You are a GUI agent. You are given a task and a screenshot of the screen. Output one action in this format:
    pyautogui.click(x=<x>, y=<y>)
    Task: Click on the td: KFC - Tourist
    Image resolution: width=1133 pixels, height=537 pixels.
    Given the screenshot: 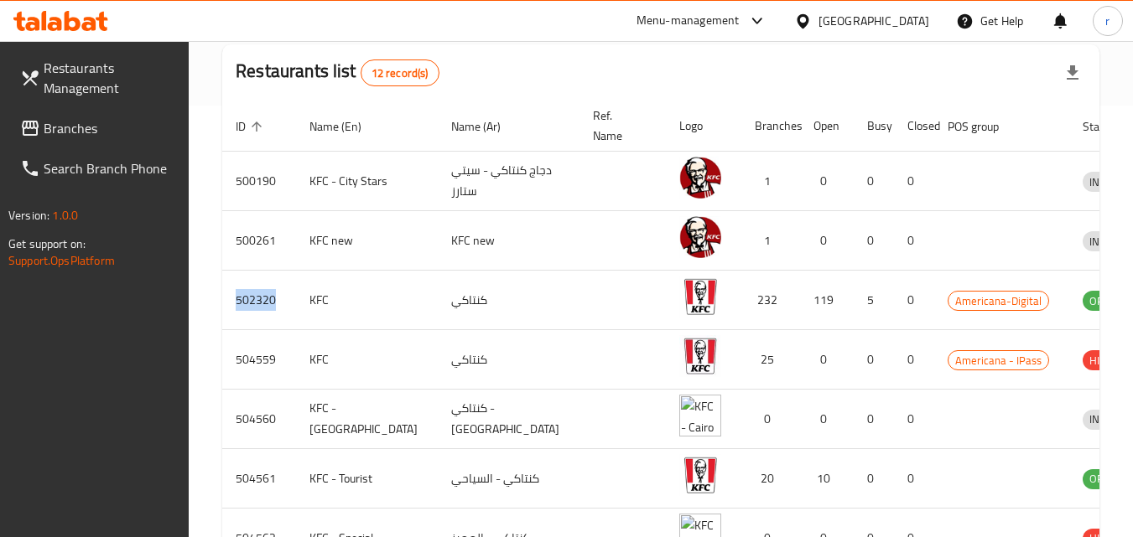 What is the action you would take?
    pyautogui.click(x=366, y=479)
    